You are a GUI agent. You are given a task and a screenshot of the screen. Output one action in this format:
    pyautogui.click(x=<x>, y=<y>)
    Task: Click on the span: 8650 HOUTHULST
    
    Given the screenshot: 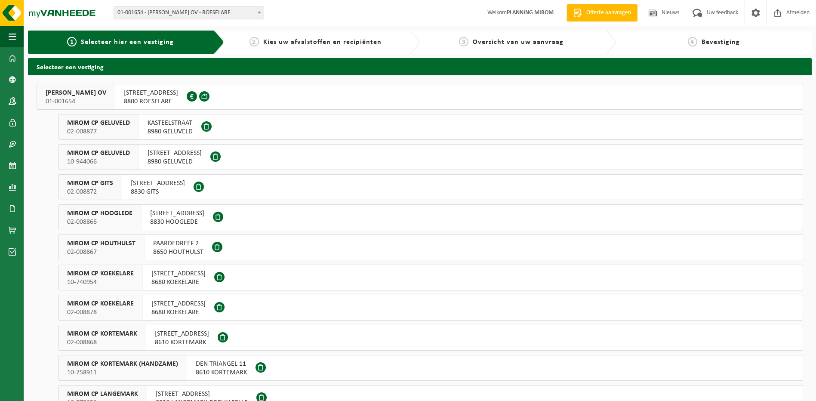 What is the action you would take?
    pyautogui.click(x=178, y=252)
    